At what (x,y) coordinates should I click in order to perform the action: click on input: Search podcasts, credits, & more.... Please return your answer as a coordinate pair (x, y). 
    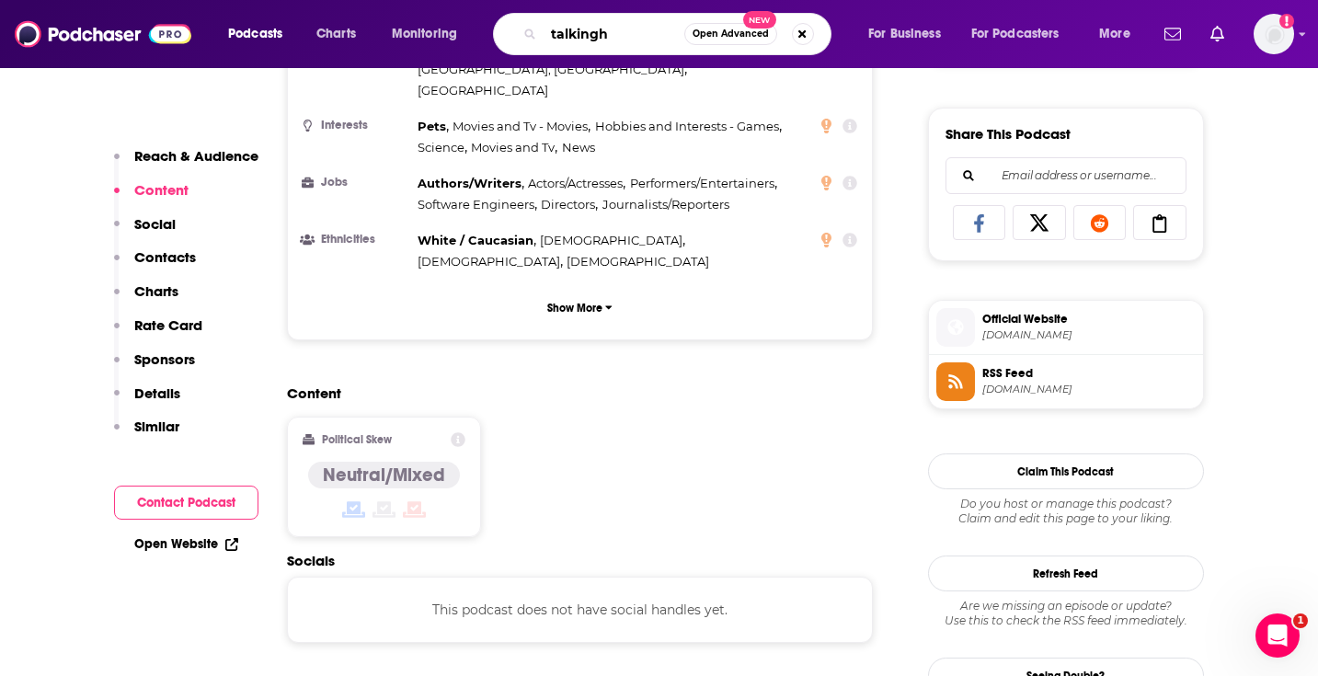
    Looking at the image, I should click on (613, 34).